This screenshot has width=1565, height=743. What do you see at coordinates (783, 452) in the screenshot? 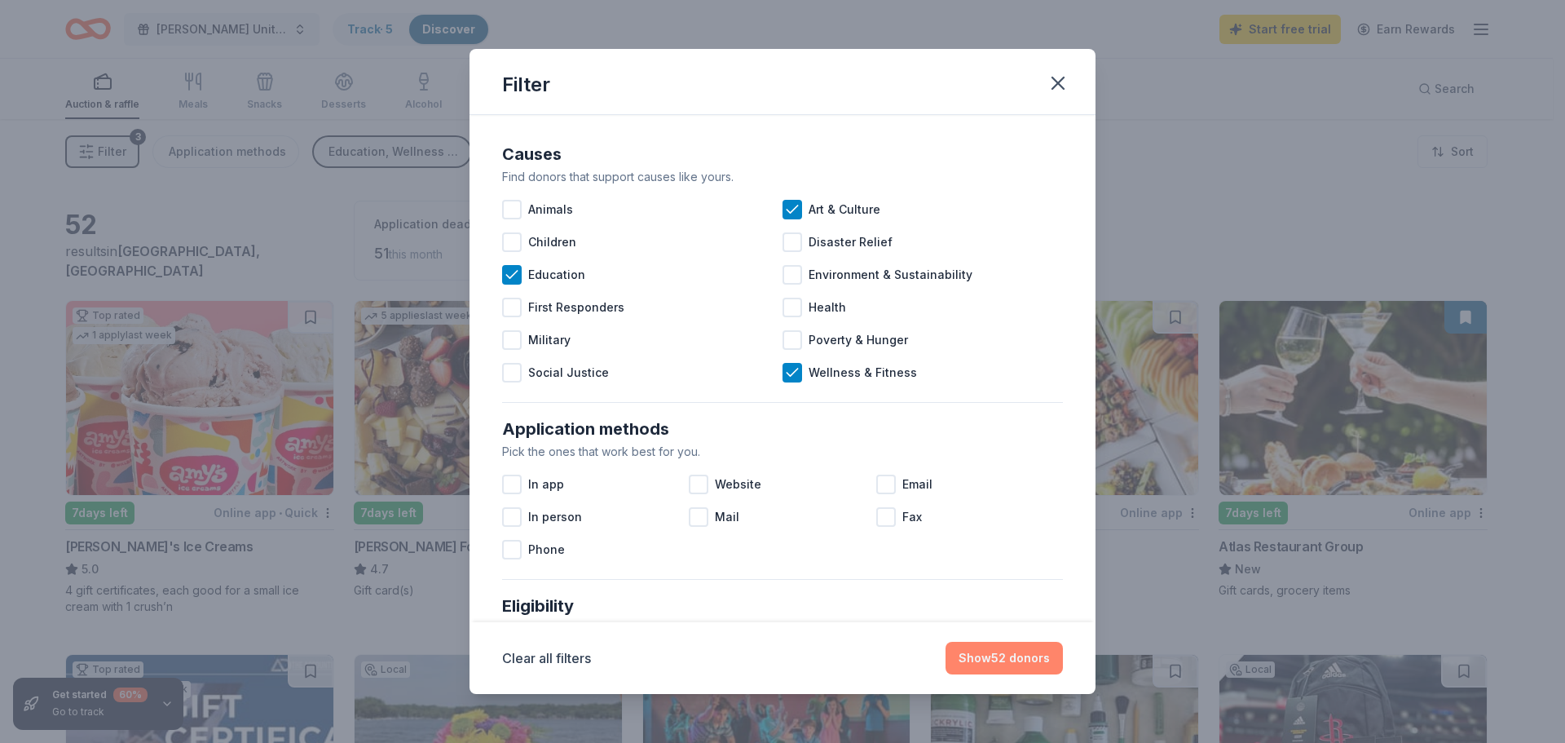
I see `div: Pick the ones that work best for you.` at bounding box center [783, 452].